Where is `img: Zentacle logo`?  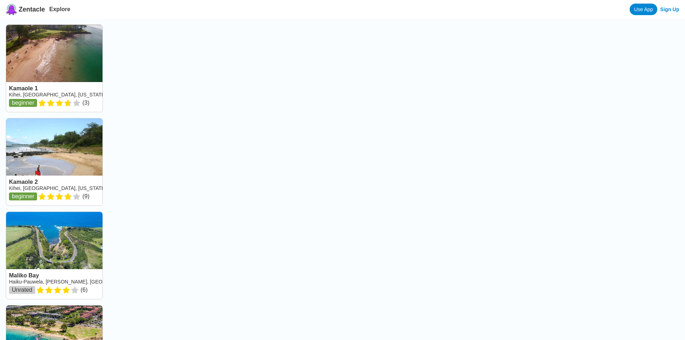 img: Zentacle logo is located at coordinates (12, 9).